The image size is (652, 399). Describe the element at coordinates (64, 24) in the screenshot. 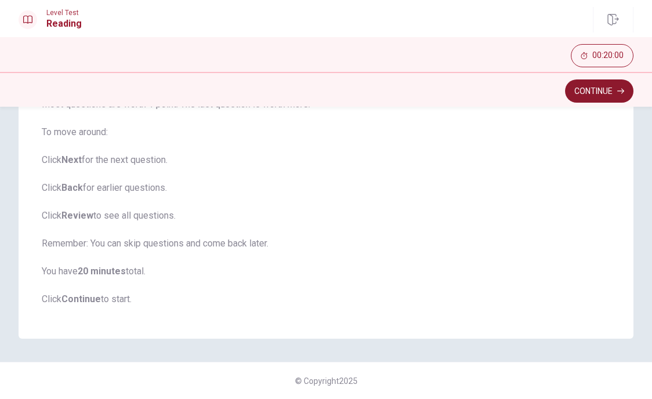

I see `h1: Reading` at that location.